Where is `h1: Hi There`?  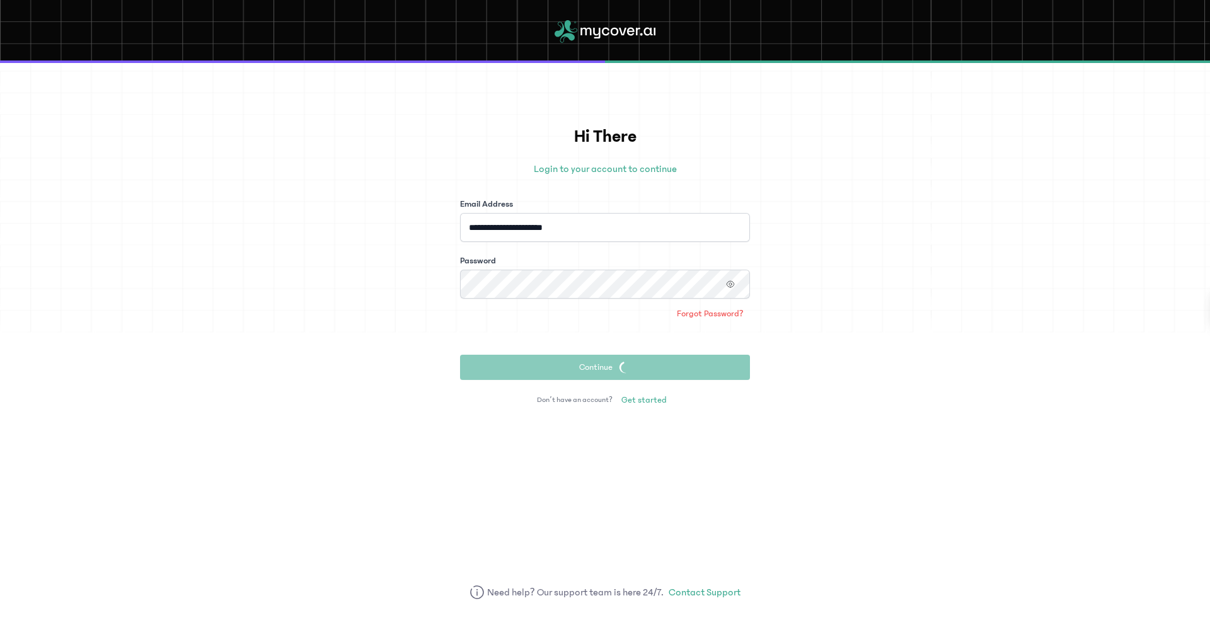 h1: Hi There is located at coordinates (605, 137).